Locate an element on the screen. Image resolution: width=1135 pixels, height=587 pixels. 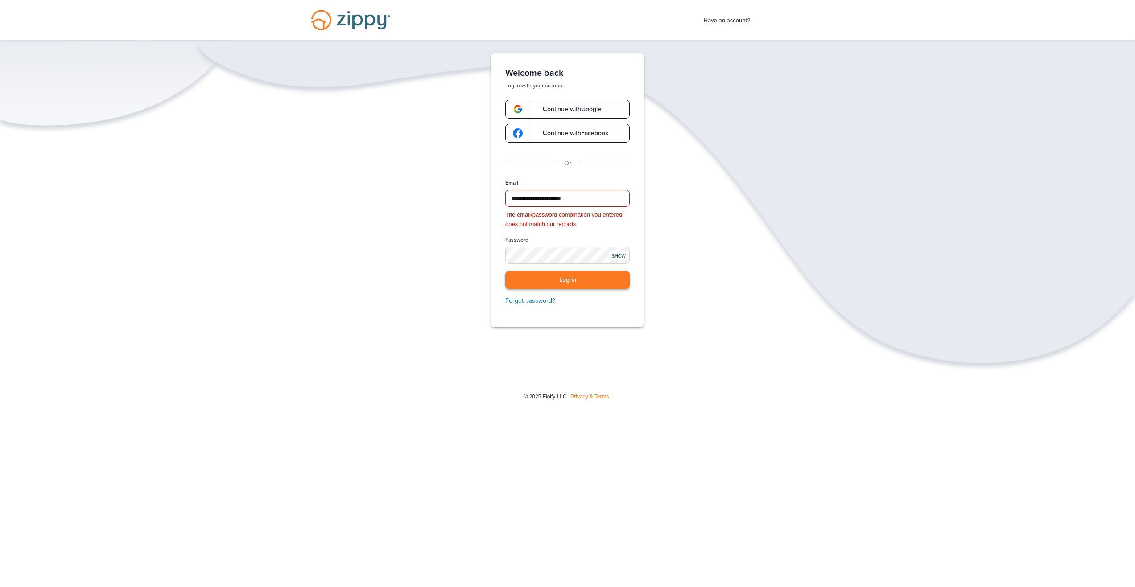
div: The email/password combination you entered does not match our records. is located at coordinates (567, 220).